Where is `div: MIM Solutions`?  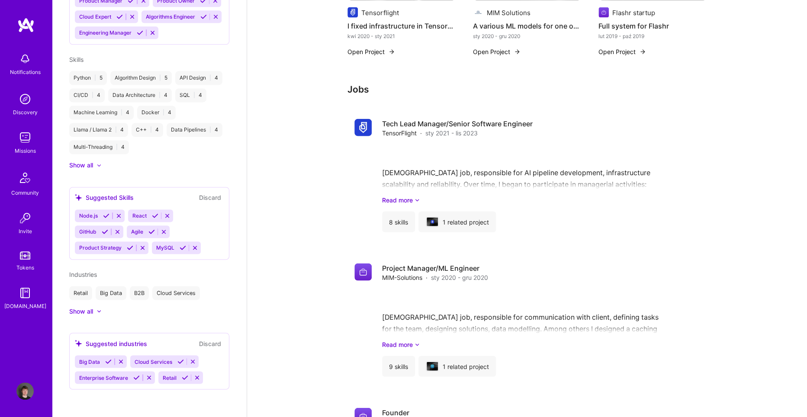 div: MIM Solutions is located at coordinates (508, 13).